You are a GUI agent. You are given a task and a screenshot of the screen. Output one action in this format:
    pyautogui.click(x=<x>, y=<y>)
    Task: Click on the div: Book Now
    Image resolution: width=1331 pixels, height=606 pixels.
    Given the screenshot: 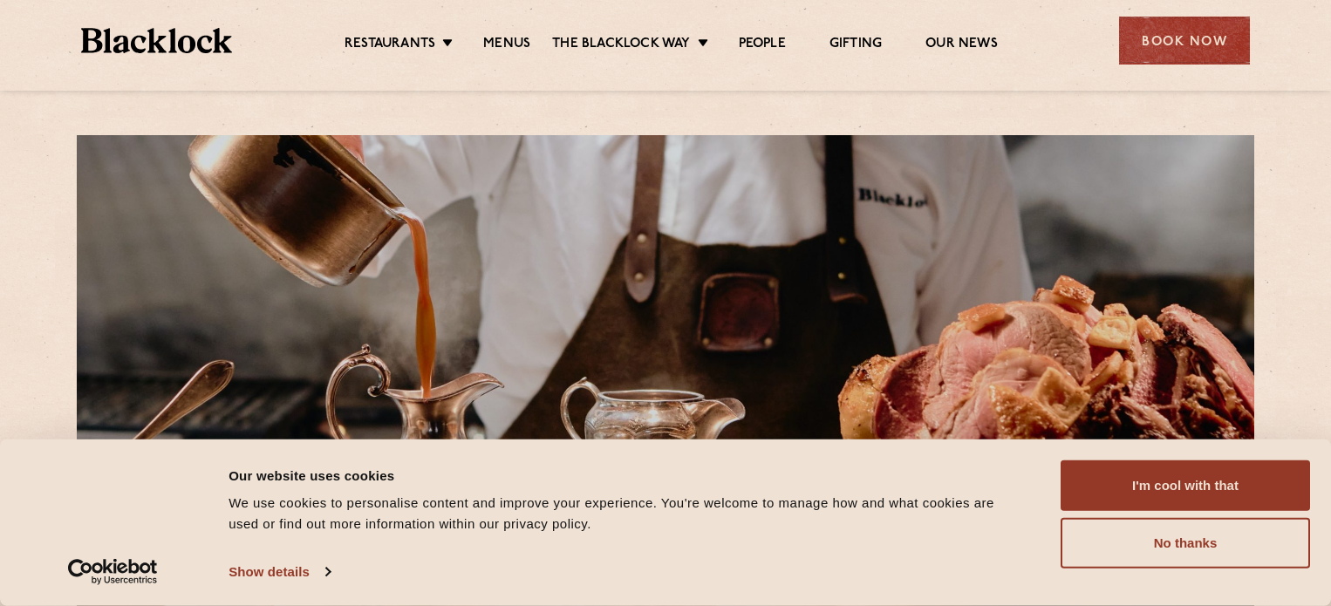 What is the action you would take?
    pyautogui.click(x=1184, y=40)
    